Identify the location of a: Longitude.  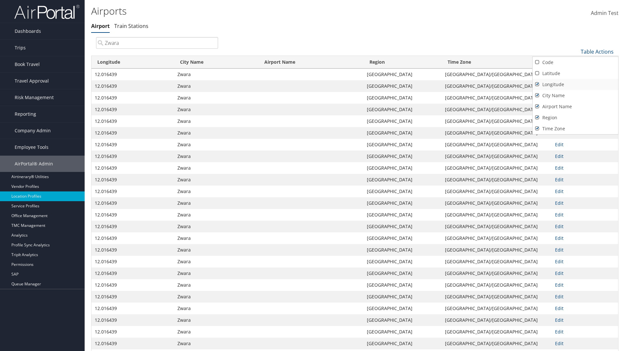
(575, 85).